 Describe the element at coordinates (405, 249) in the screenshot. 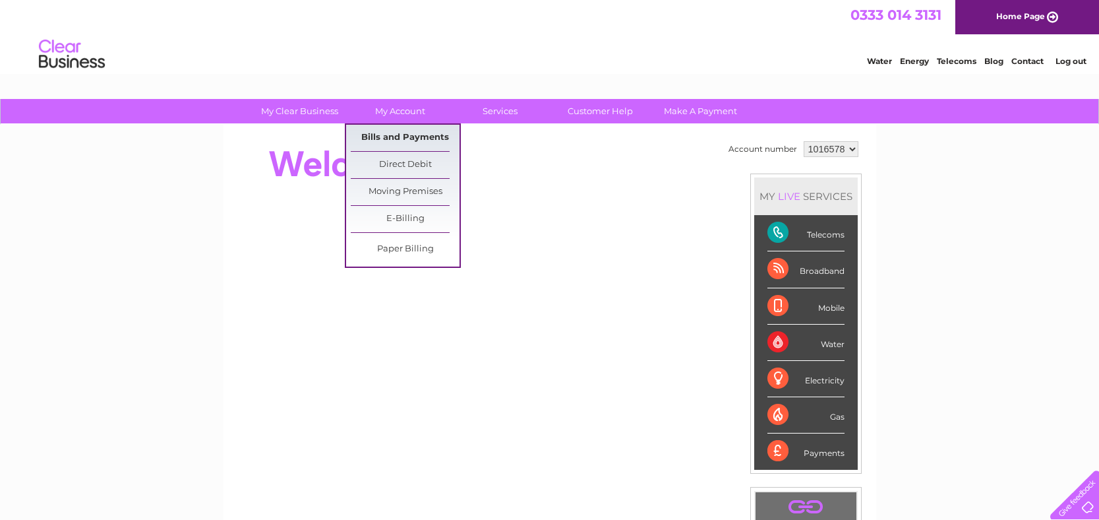

I see `a: Paper Billing` at that location.